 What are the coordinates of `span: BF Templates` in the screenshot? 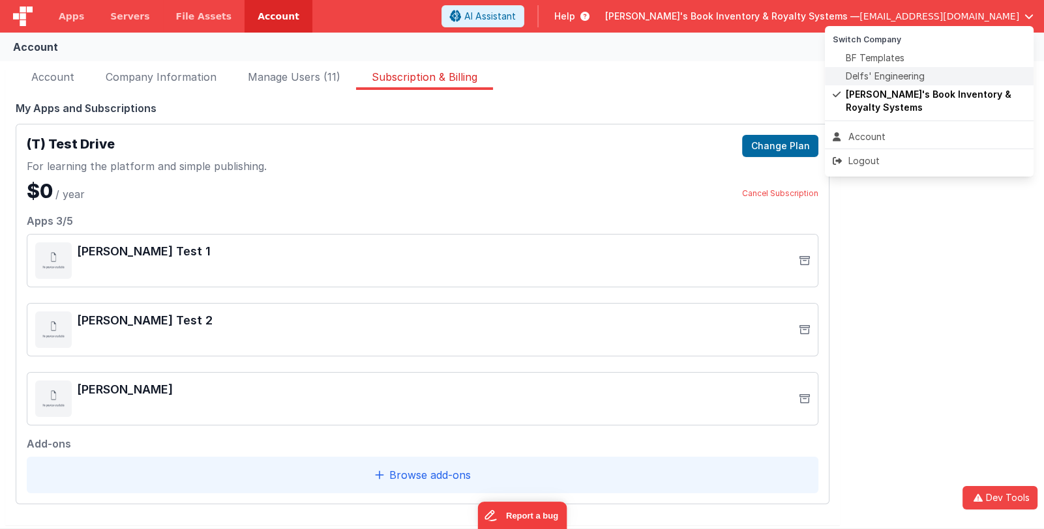 It's located at (875, 58).